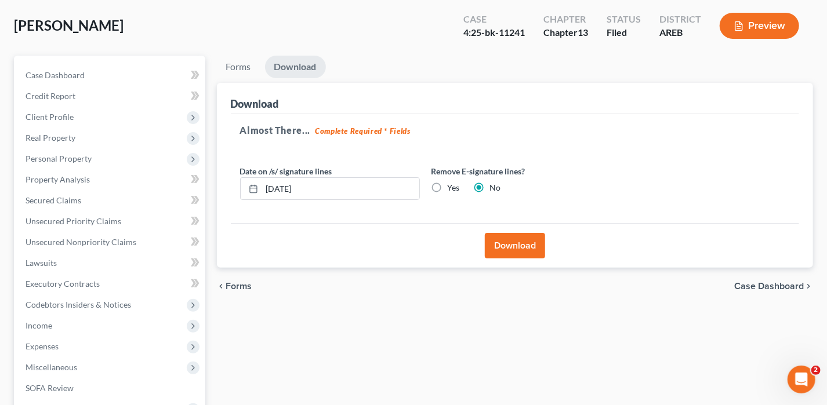 The image size is (827, 405). Describe the element at coordinates (808, 286) in the screenshot. I see `i: chevron_right` at that location.